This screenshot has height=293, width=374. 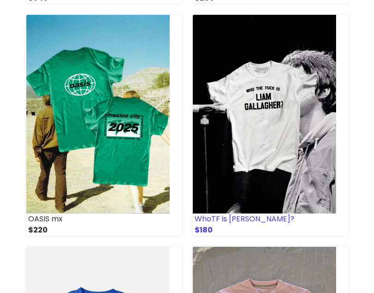 I want to click on div: $220, so click(x=104, y=230).